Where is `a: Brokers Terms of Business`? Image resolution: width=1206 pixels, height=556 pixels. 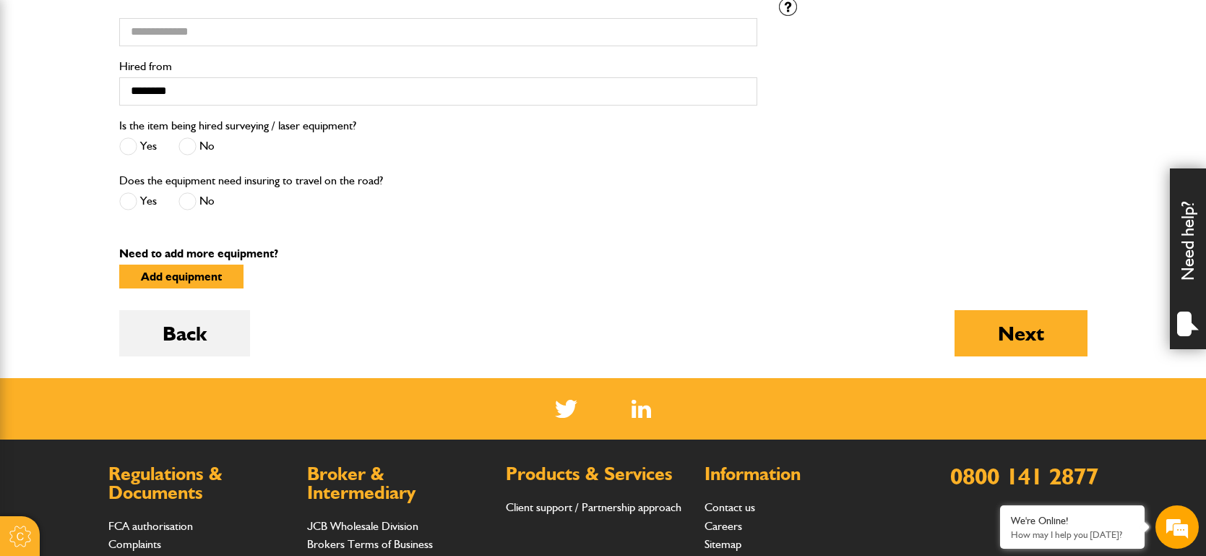 a: Brokers Terms of Business is located at coordinates (370, 543).